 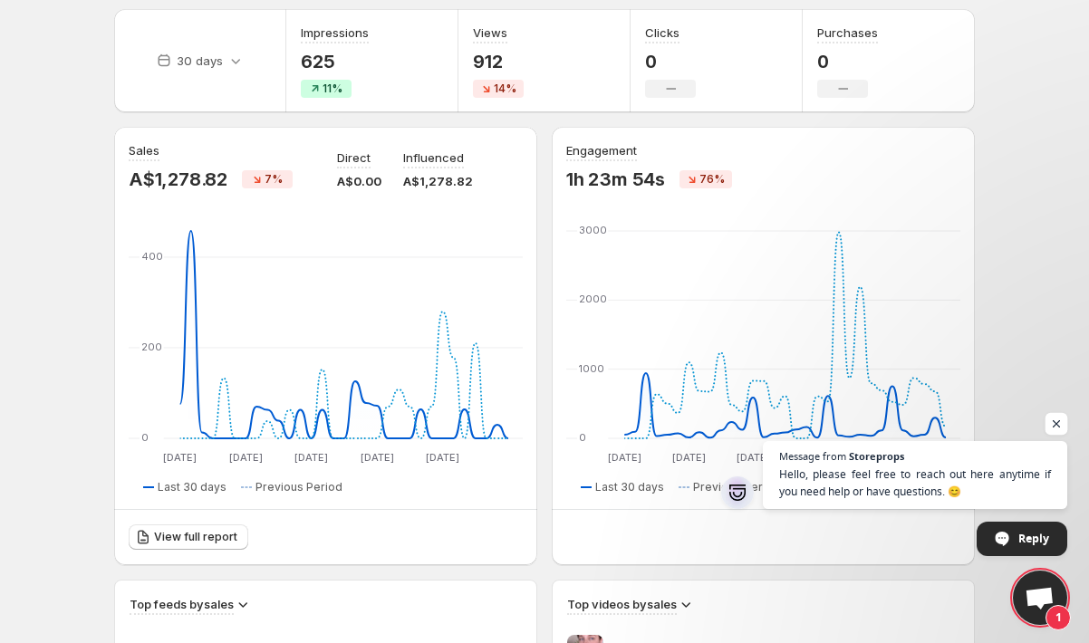 What do you see at coordinates (1034, 538) in the screenshot?
I see `span: Reply` at bounding box center [1034, 538].